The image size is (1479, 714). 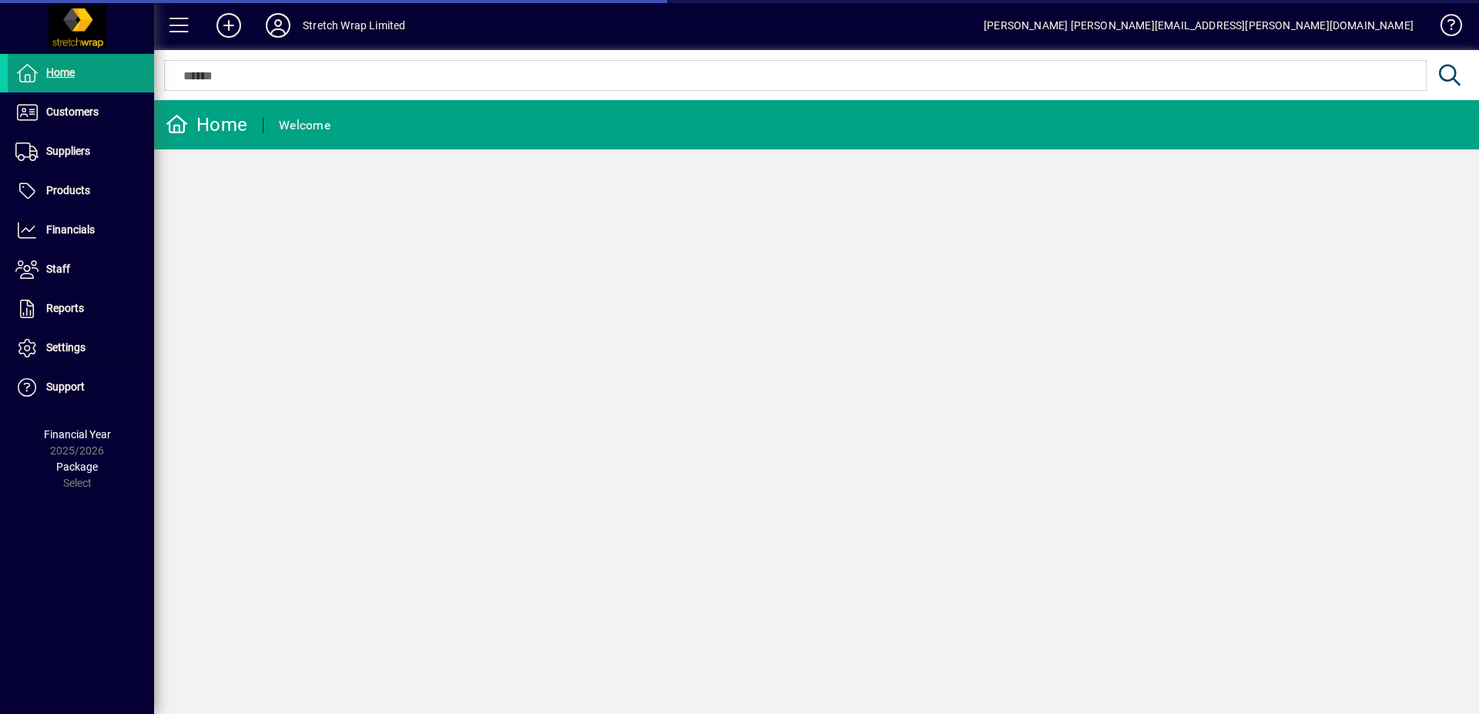 I want to click on span: Package, so click(x=77, y=467).